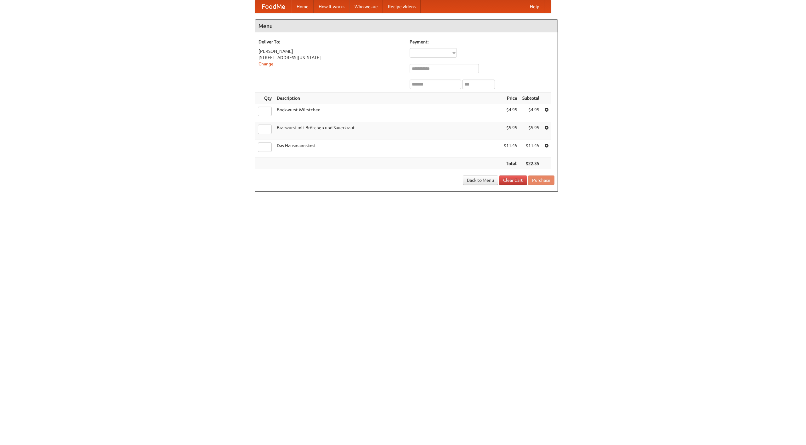  What do you see at coordinates (480, 180) in the screenshot?
I see `a: Back to Menu` at bounding box center [480, 180].